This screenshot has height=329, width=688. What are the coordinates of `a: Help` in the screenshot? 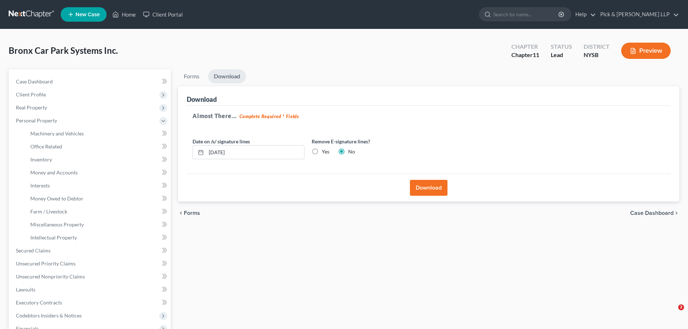 It's located at (583, 14).